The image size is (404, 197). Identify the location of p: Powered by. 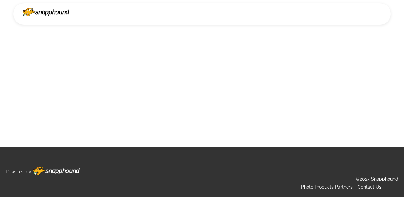
(18, 171).